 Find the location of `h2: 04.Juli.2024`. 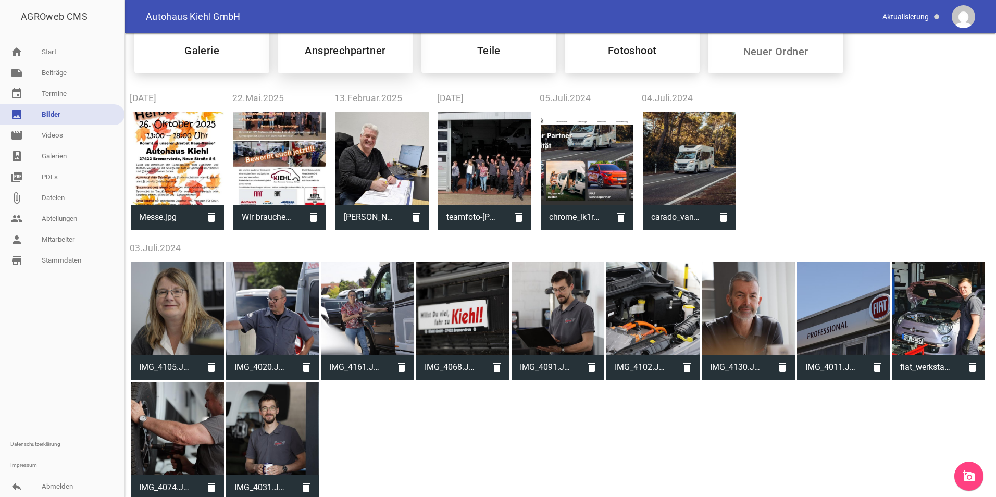

h2: 04.Juli.2024 is located at coordinates (689, 98).